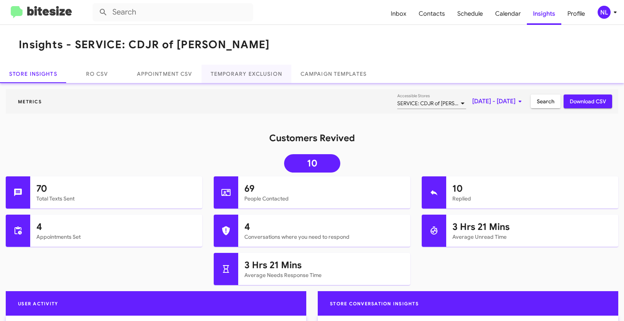 This screenshot has height=321, width=624. What do you see at coordinates (603, 12) in the screenshot?
I see `button: NL` at bounding box center [603, 12].